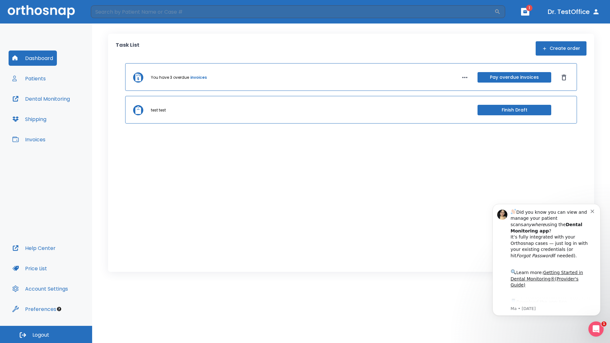 The width and height of the screenshot is (610, 343). Describe the element at coordinates (563, 77) in the screenshot. I see `button: Dismiss` at that location.